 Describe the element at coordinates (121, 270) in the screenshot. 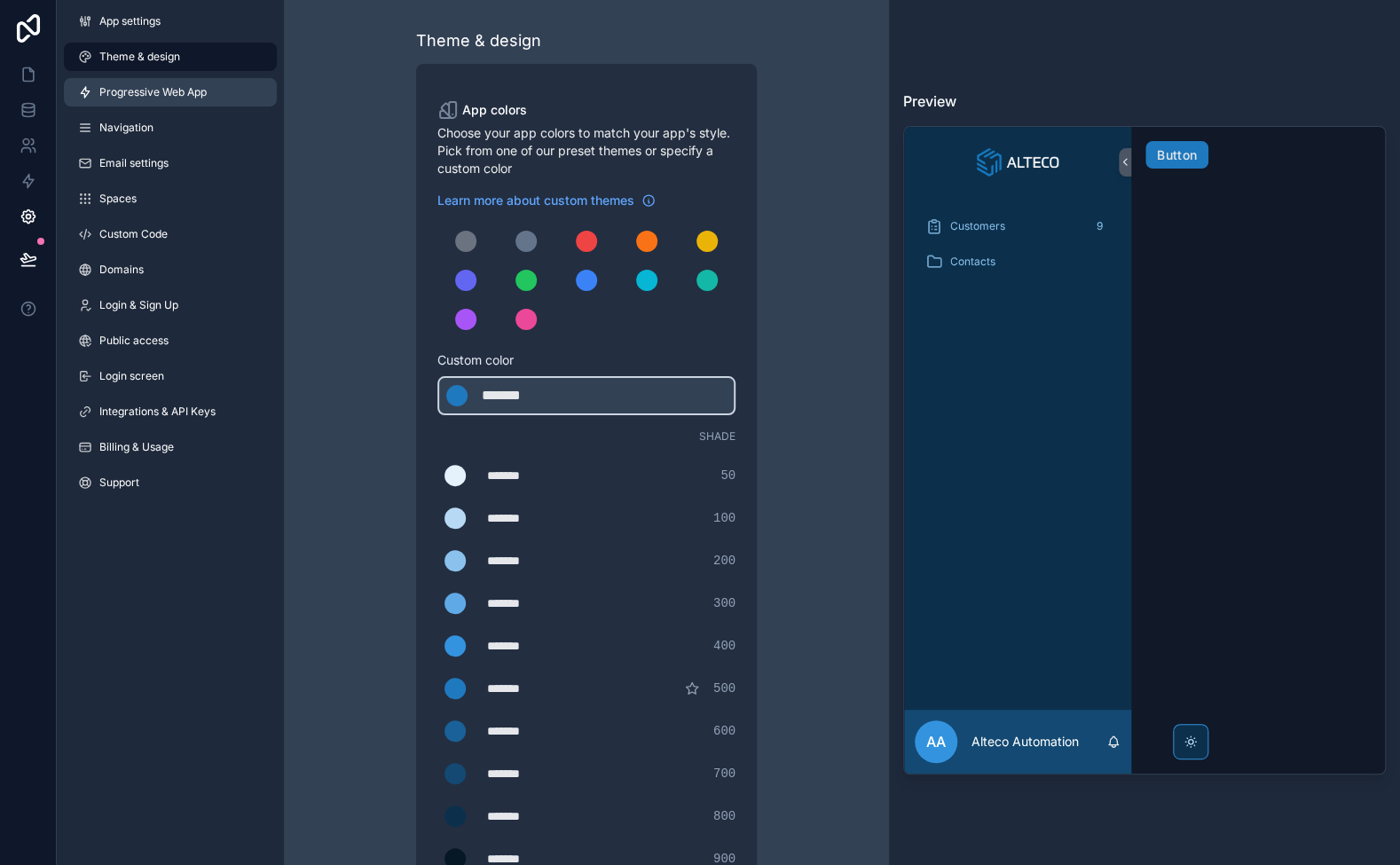

I see `span: Domains` at that location.